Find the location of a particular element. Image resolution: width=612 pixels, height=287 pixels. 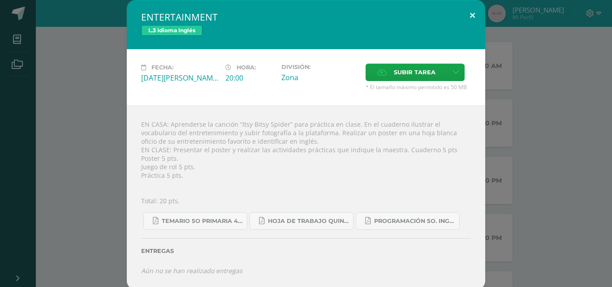

span: Hoja de trabajo QUINTO1.pdf is located at coordinates (308, 221).